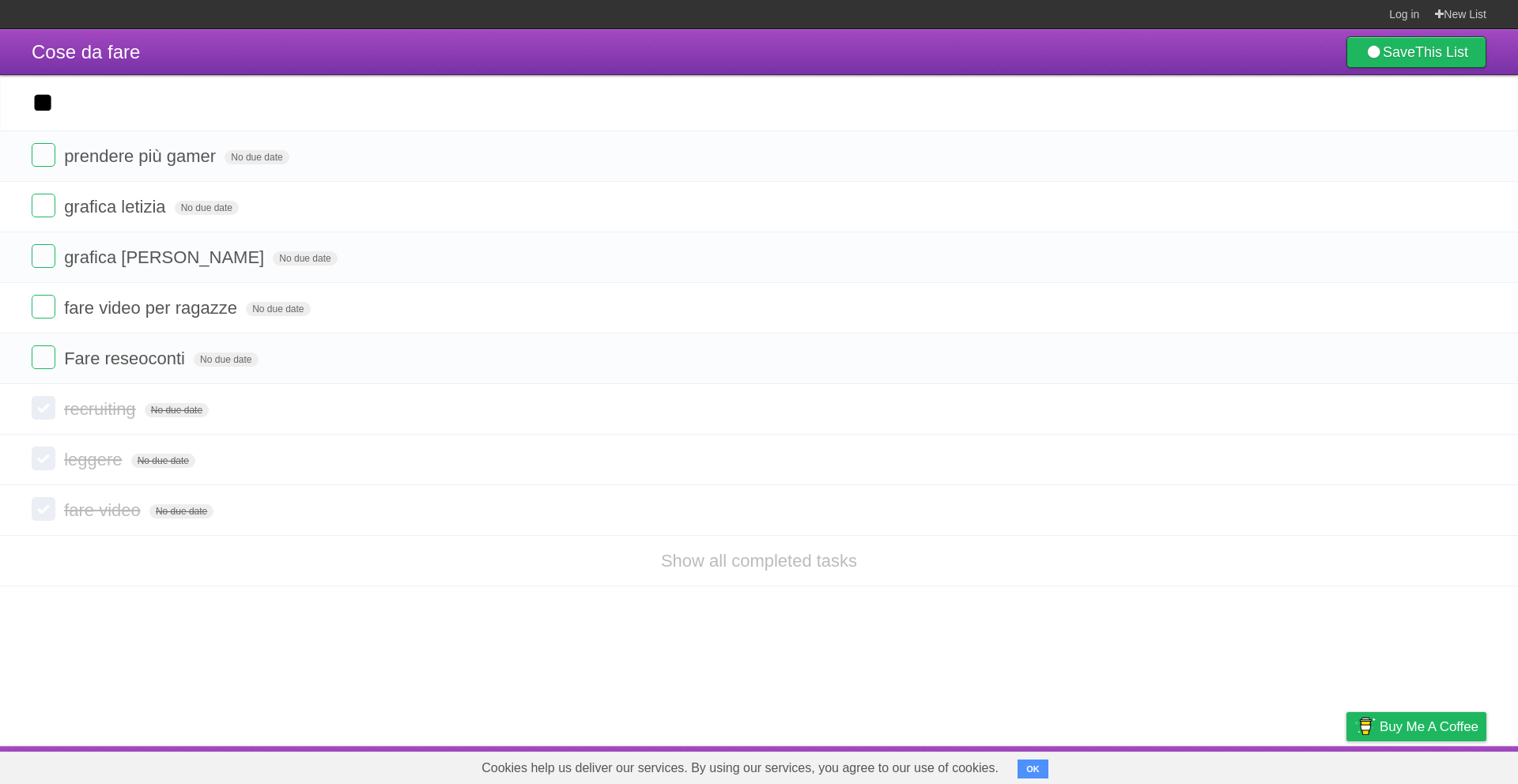  Describe the element at coordinates (1415, 52) in the screenshot. I see `a: SaveThis List` at that location.